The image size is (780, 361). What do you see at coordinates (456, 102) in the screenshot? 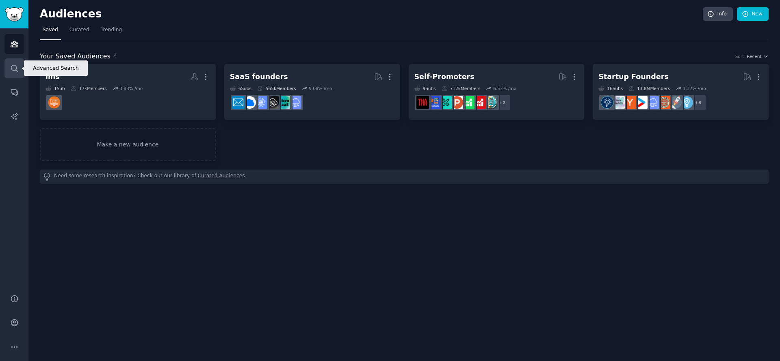
I see `img: ProductHunters` at bounding box center [456, 102].